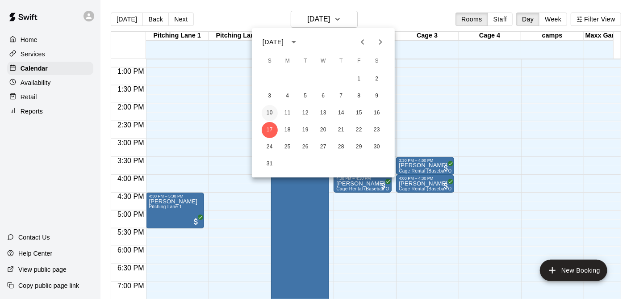  I want to click on button: 30, so click(377, 147).